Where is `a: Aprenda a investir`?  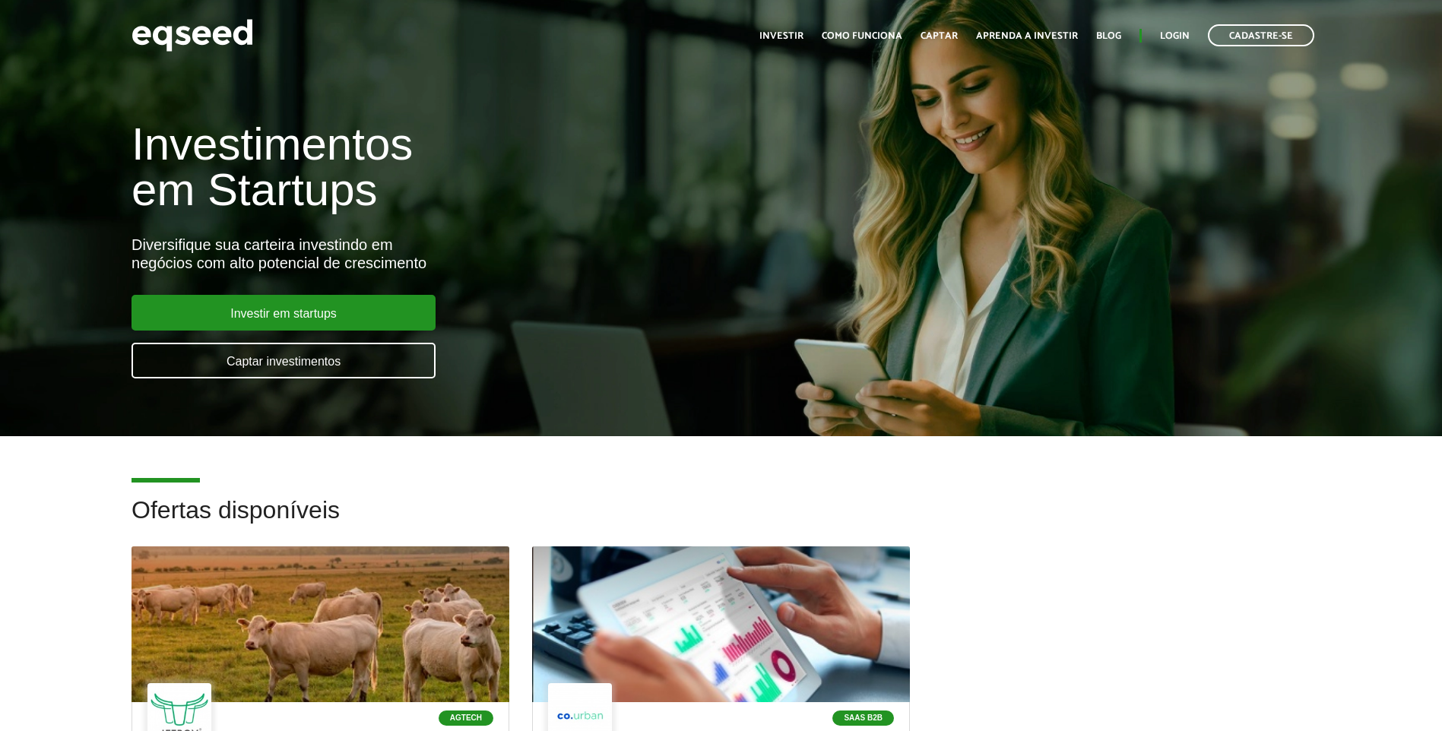
a: Aprenda a investir is located at coordinates (1027, 36).